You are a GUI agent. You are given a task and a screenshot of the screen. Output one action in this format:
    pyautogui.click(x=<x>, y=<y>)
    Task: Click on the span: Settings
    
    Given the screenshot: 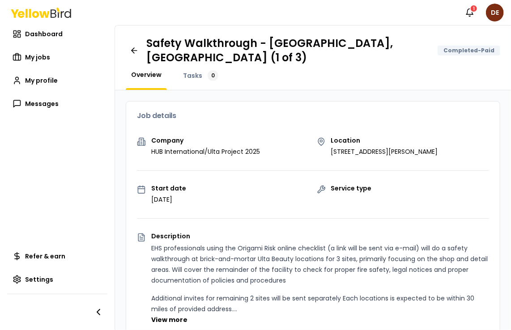 What is the action you would take?
    pyautogui.click(x=39, y=280)
    